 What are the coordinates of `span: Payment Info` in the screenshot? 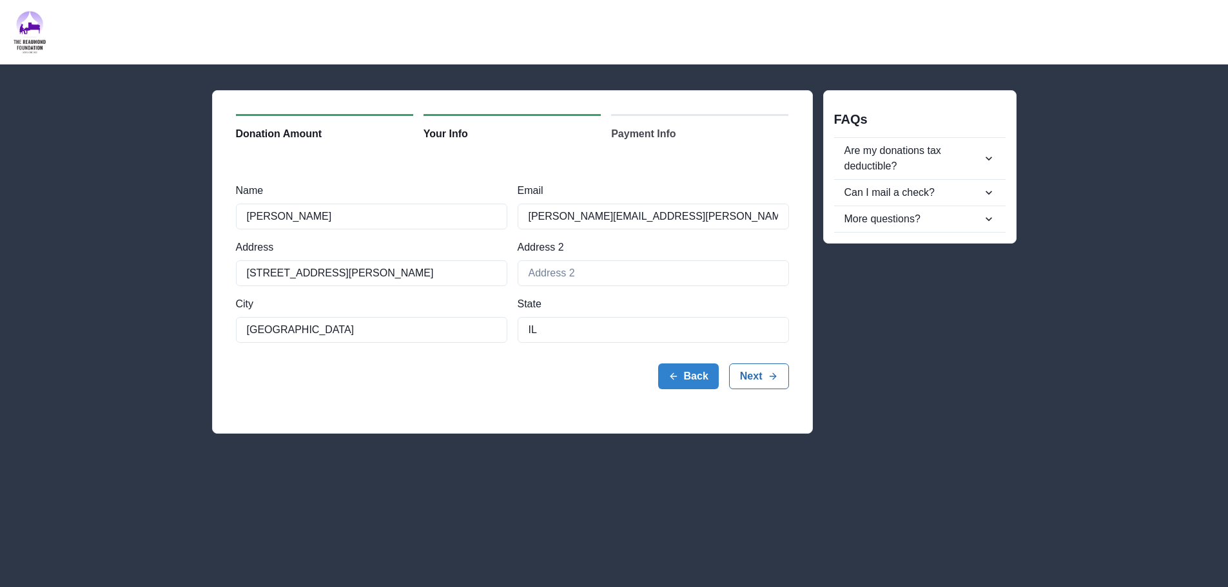 It's located at (643, 134).